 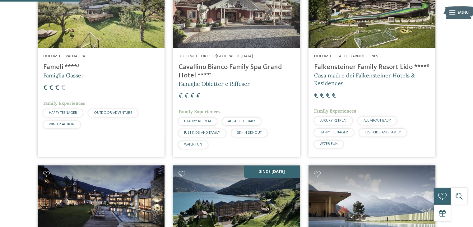 What do you see at coordinates (62, 124) in the screenshot?
I see `span: WINTER ACTION` at bounding box center [62, 124].